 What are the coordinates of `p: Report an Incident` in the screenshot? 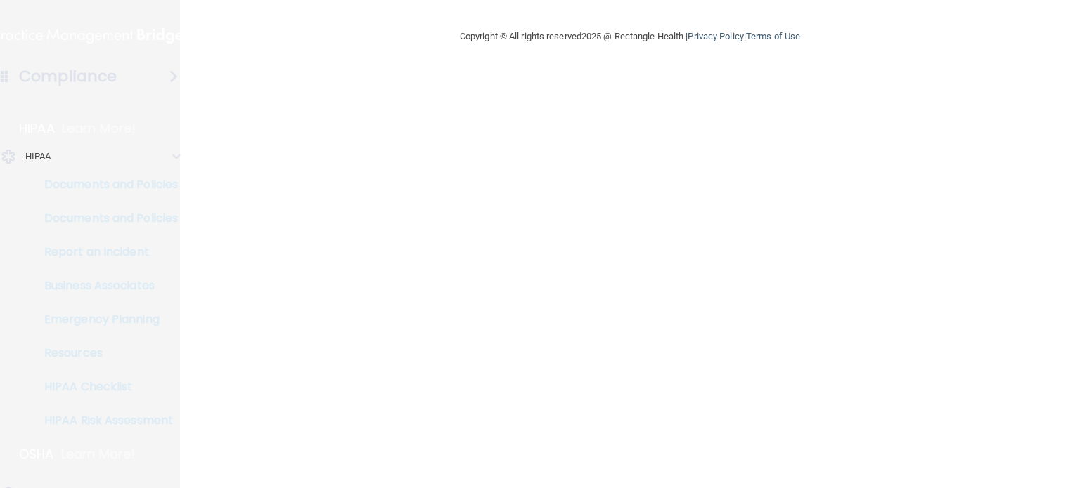 It's located at (105, 252).